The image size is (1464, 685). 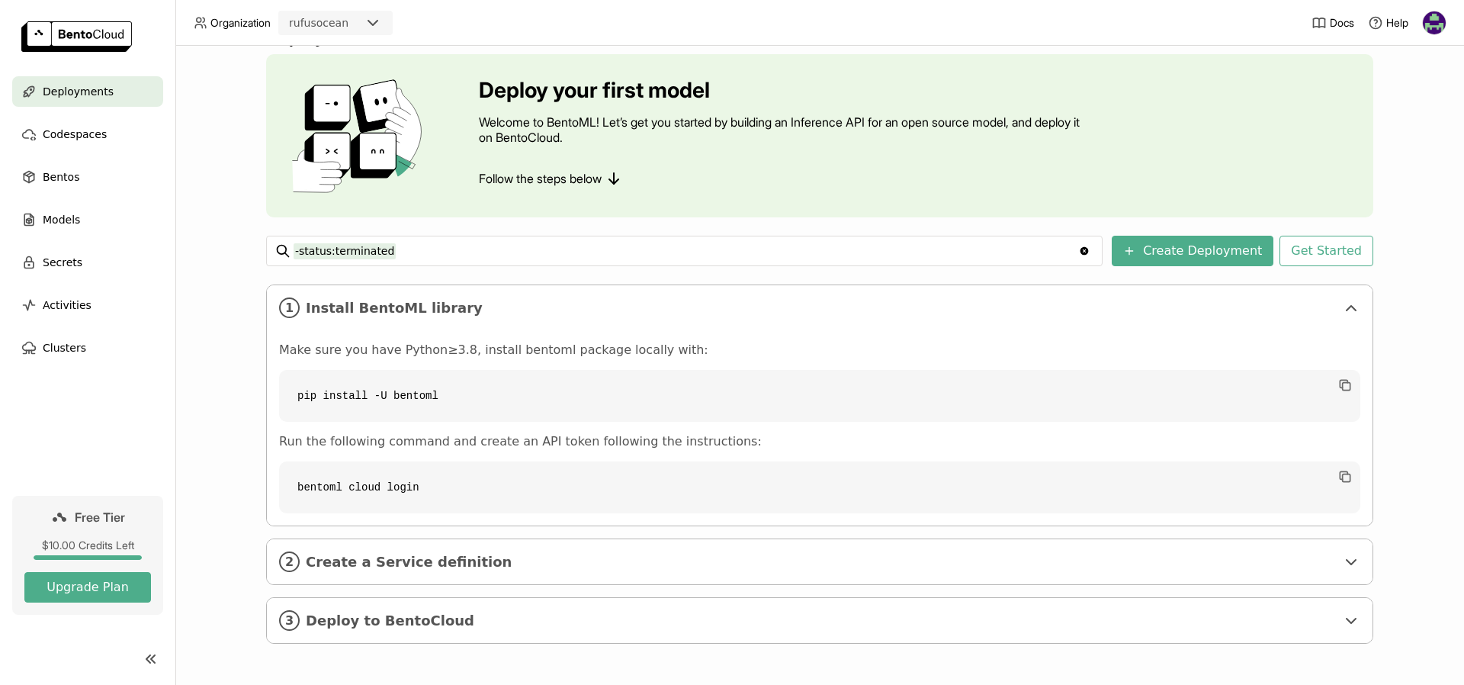 I want to click on div: rufusocean, so click(x=319, y=23).